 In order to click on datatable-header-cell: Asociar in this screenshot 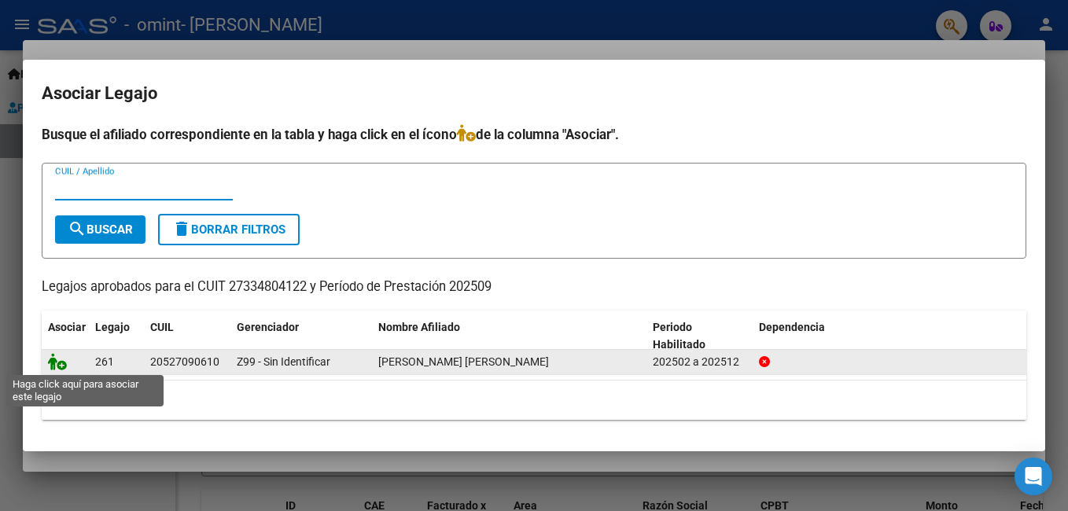, I will do `click(65, 337)`.